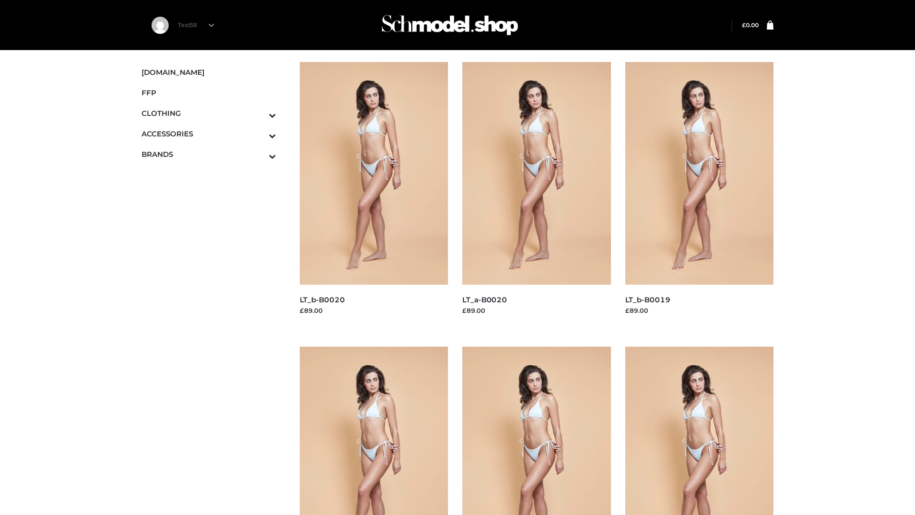  I want to click on a: LT_a-B0020, so click(485, 299).